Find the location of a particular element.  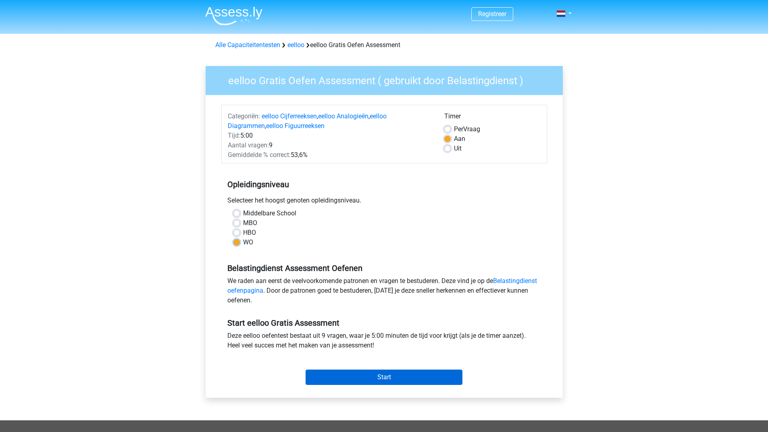

a: eelloo is located at coordinates (296, 45).